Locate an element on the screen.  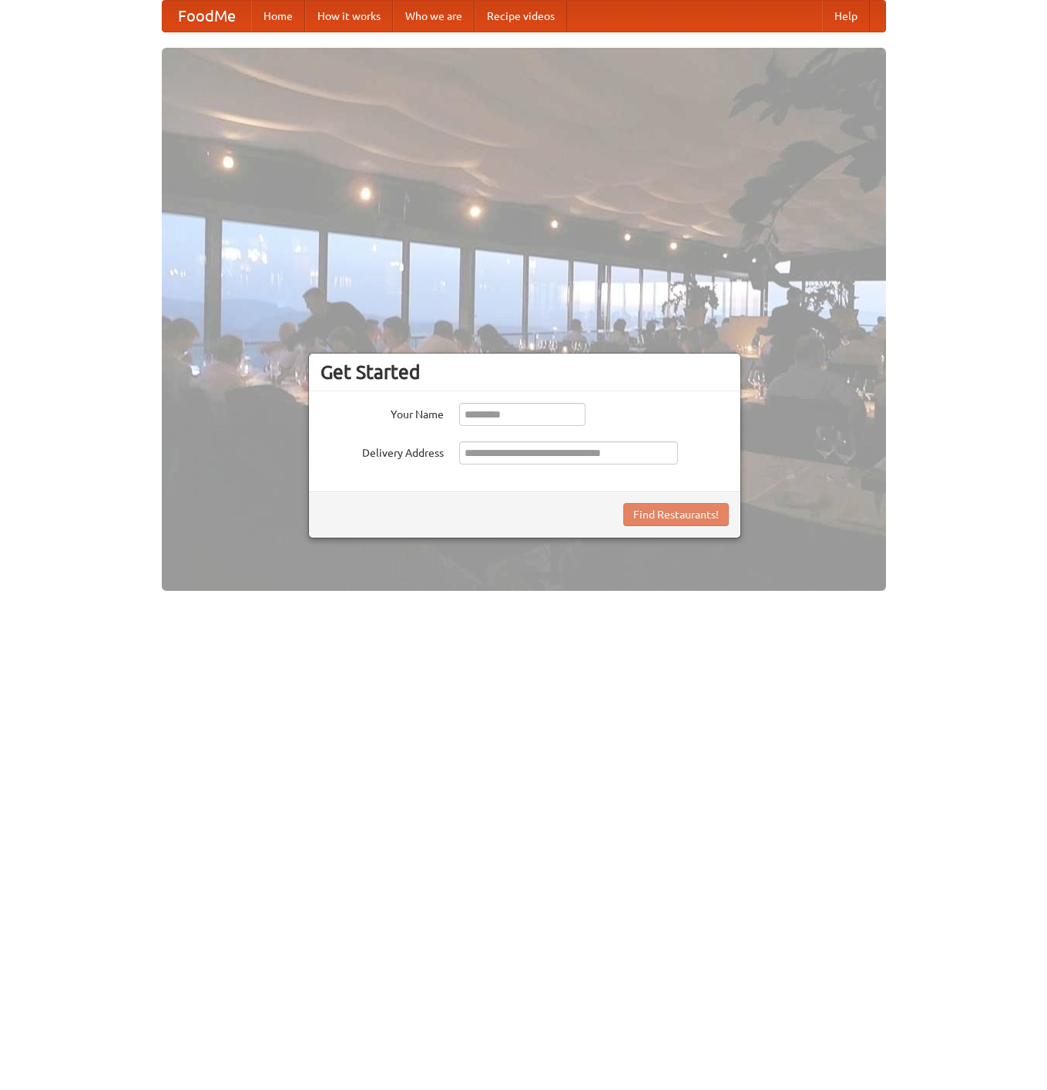
button: Find Restaurants! is located at coordinates (675, 514).